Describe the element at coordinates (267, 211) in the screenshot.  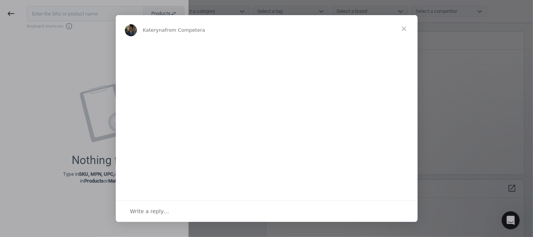
I see `div: Open conversation and reply` at that location.